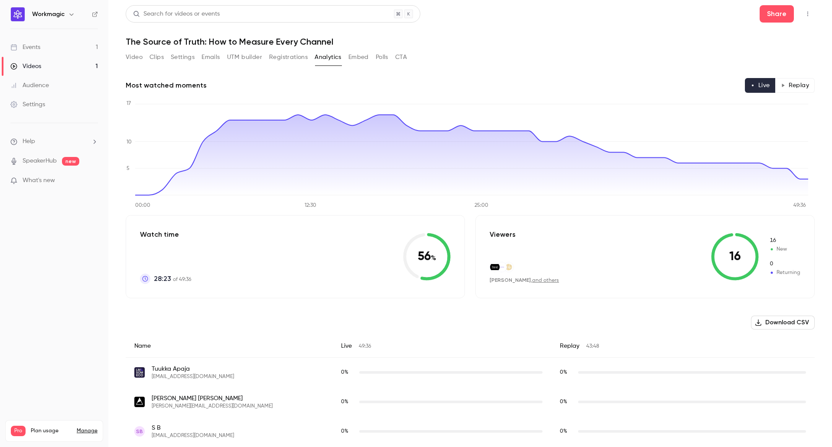  What do you see at coordinates (26, 66) in the screenshot?
I see `div: Videos` at bounding box center [26, 66].